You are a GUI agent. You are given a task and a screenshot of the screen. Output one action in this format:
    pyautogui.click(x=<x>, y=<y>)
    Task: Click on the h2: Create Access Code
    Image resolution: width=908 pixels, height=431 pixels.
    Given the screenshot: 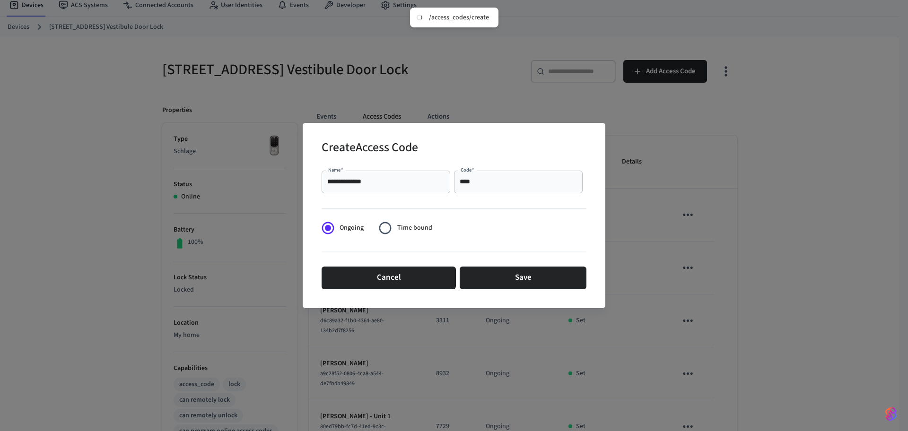 What is the action you would take?
    pyautogui.click(x=370, y=148)
    